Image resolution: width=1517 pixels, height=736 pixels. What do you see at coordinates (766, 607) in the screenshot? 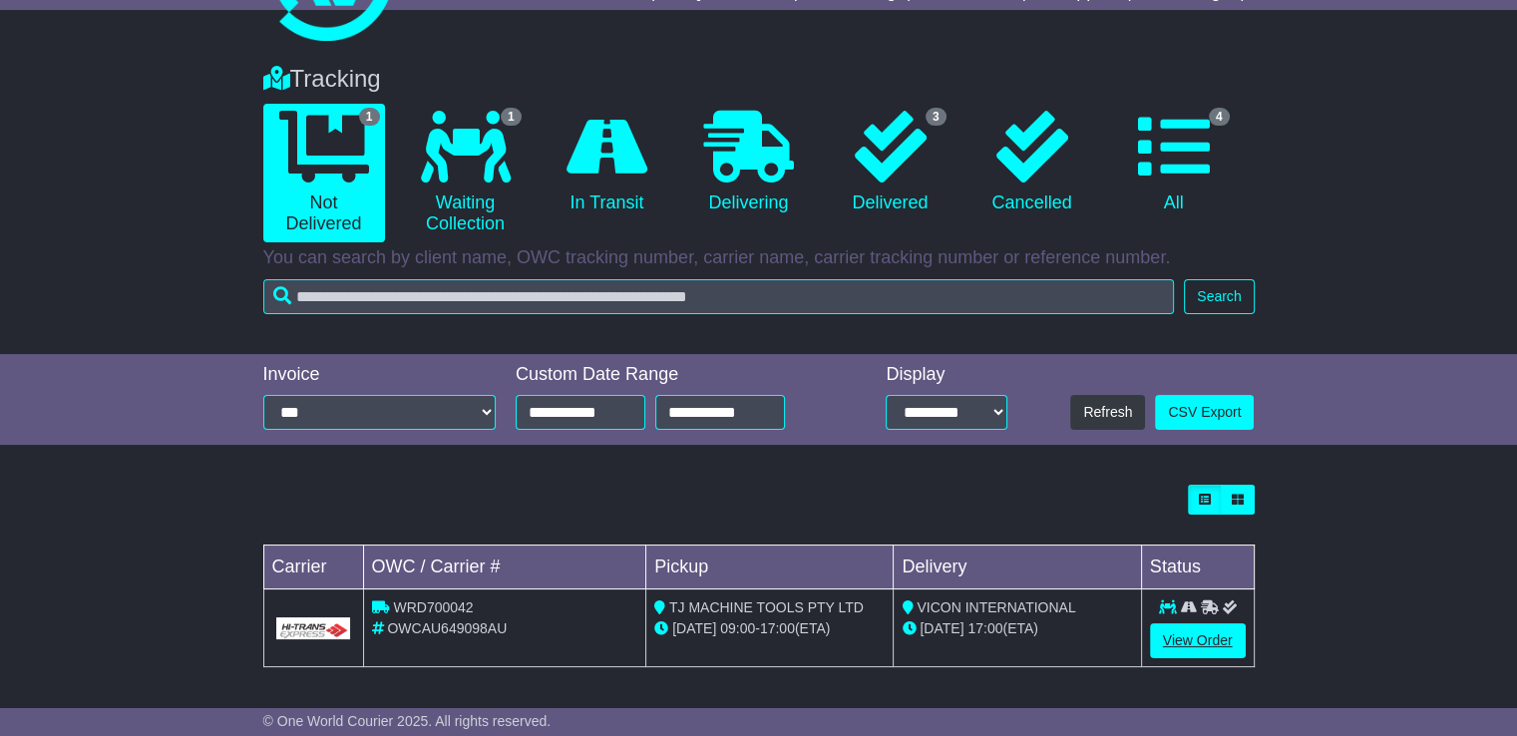
I see `span: TJ MACHINE TOOLS PTY LTD` at bounding box center [766, 607].